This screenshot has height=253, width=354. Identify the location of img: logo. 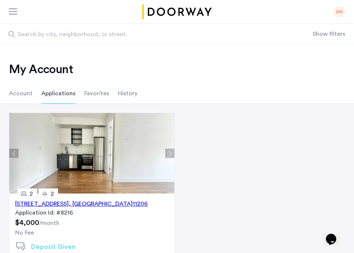
(177, 12).